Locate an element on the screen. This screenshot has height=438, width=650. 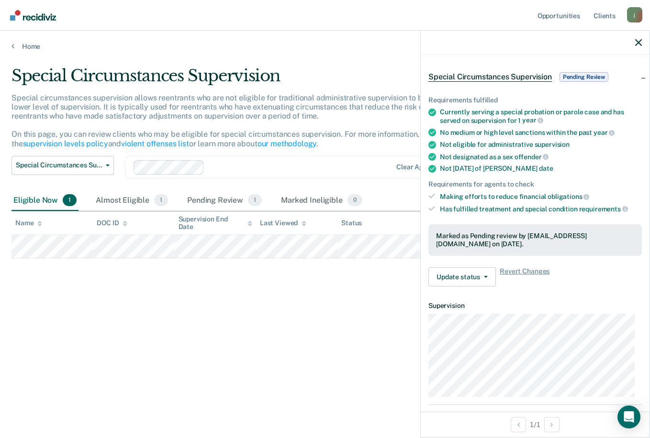
a: violent offenses list is located at coordinates (155, 144).